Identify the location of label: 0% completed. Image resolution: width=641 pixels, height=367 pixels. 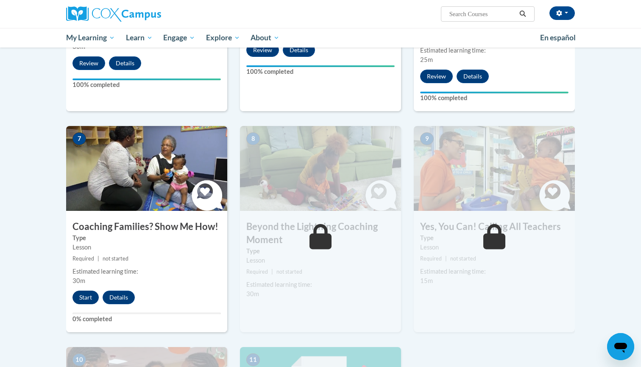
(147, 319).